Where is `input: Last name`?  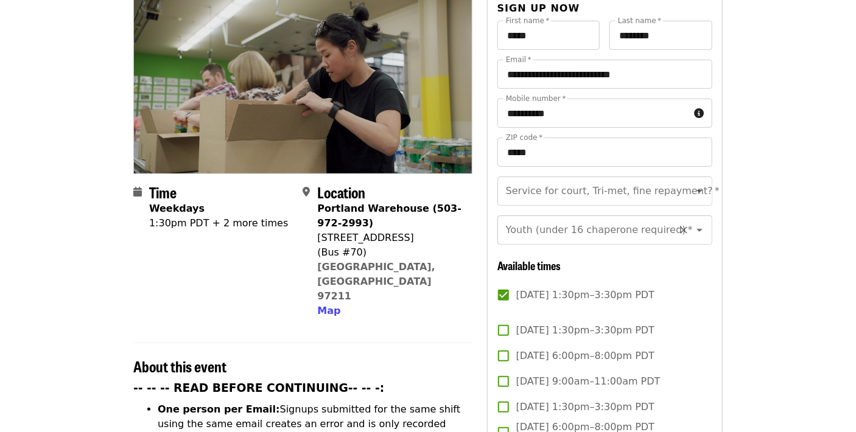 input: Last name is located at coordinates (660, 35).